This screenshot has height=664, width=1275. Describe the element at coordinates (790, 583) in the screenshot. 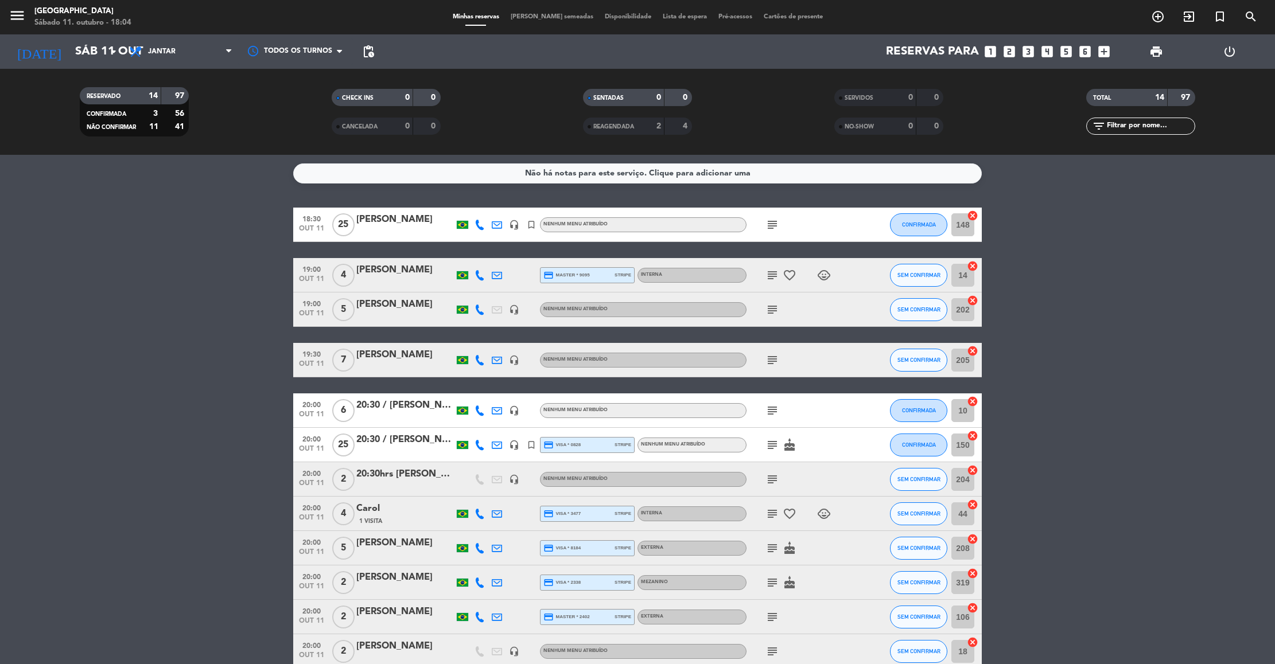

I see `i: cake` at that location.